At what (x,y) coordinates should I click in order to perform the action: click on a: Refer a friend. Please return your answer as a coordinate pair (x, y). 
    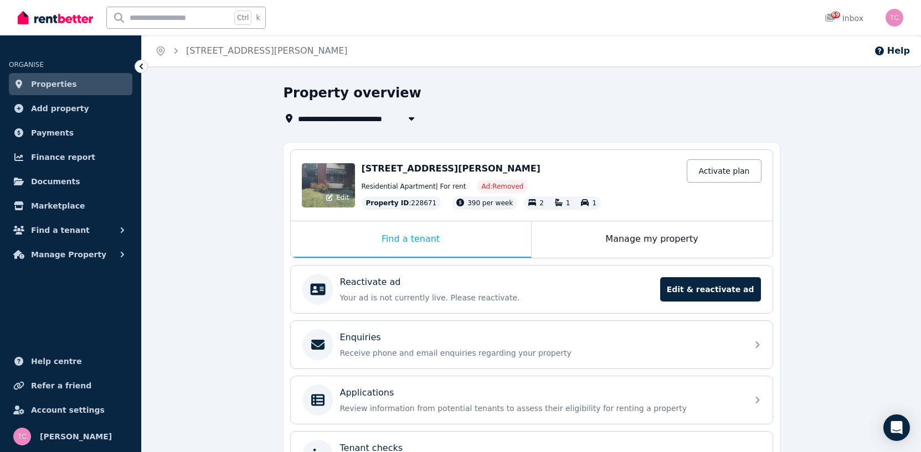
    Looking at the image, I should click on (70, 386).